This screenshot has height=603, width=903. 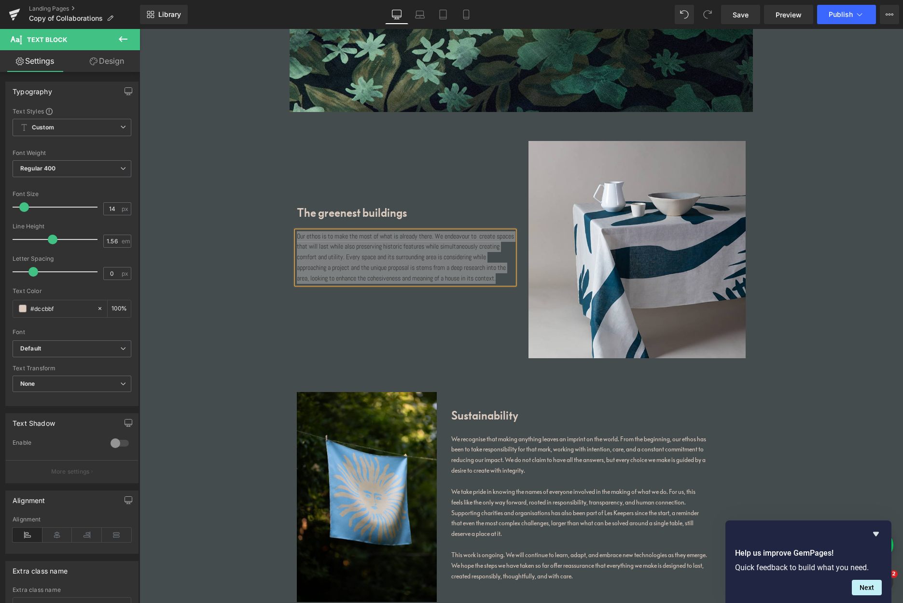 What do you see at coordinates (841, 14) in the screenshot?
I see `span: Publish` at bounding box center [841, 14].